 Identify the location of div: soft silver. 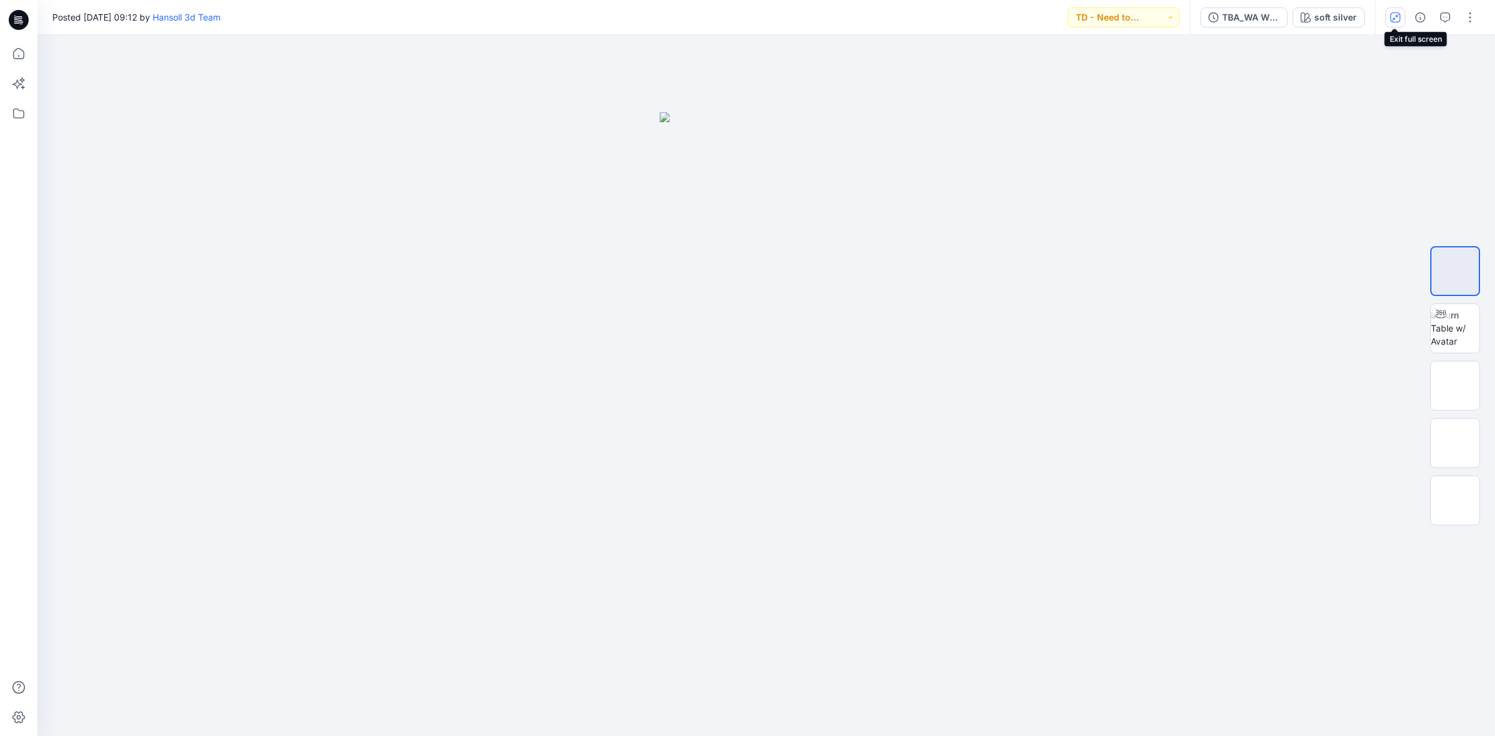
(1335, 17).